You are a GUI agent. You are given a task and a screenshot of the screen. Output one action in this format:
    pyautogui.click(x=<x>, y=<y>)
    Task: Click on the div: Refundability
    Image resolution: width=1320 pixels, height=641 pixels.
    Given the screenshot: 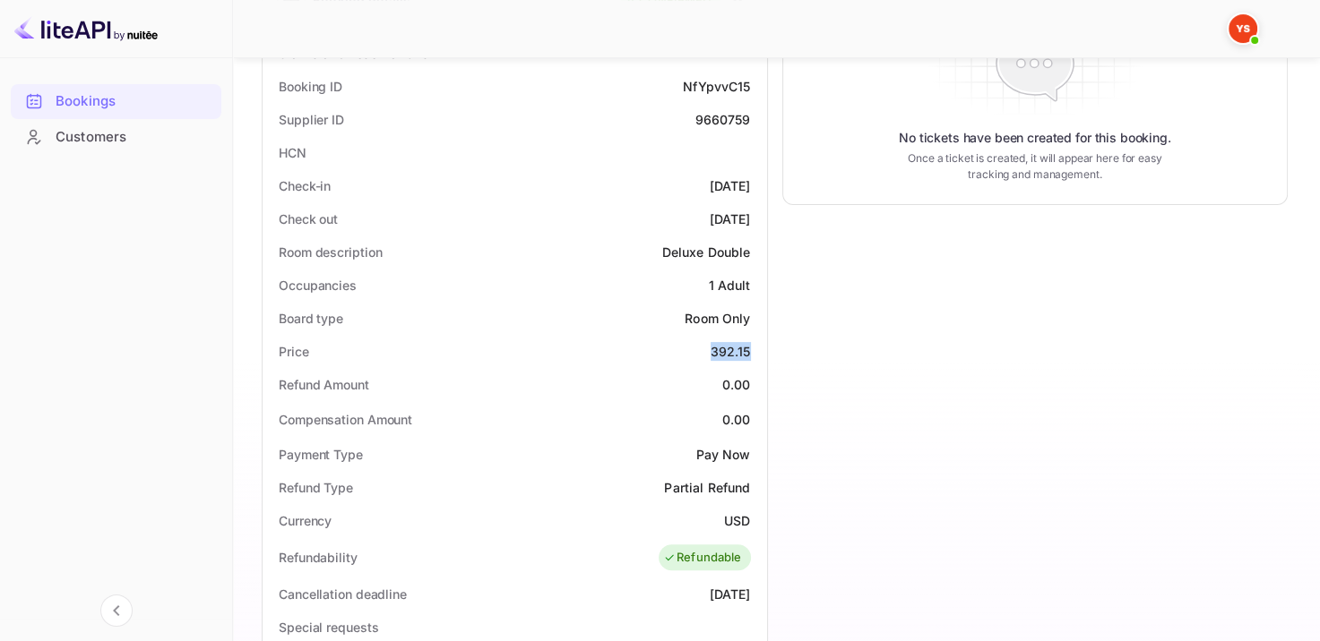 What is the action you would take?
    pyautogui.click(x=318, y=557)
    